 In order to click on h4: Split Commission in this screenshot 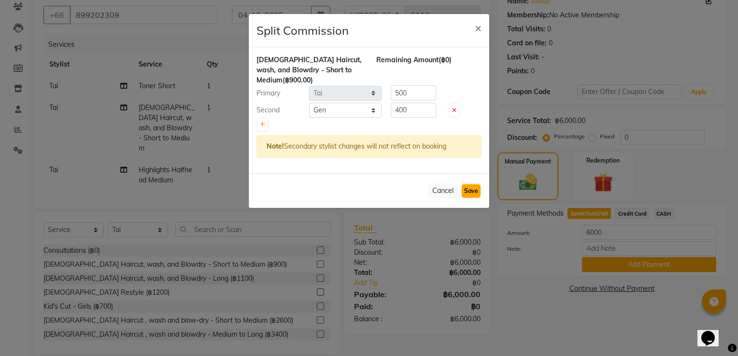, I will do `click(302, 30)`.